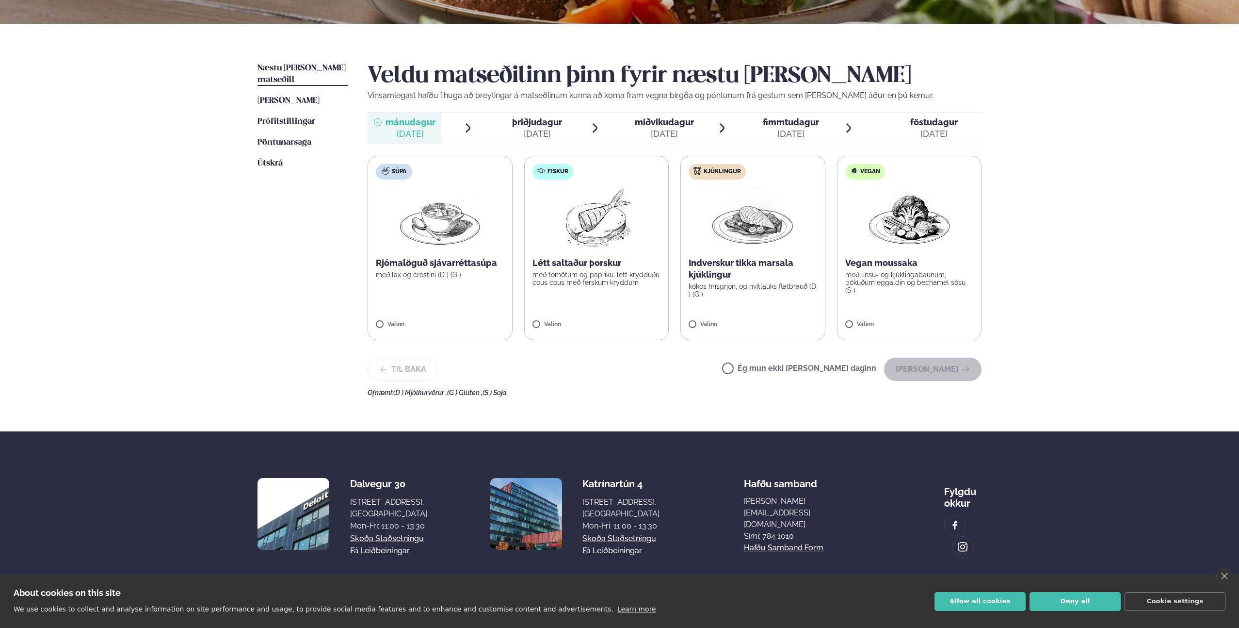 The width and height of the screenshot is (1239, 628). I want to click on strong: About cookies on this site, so click(67, 592).